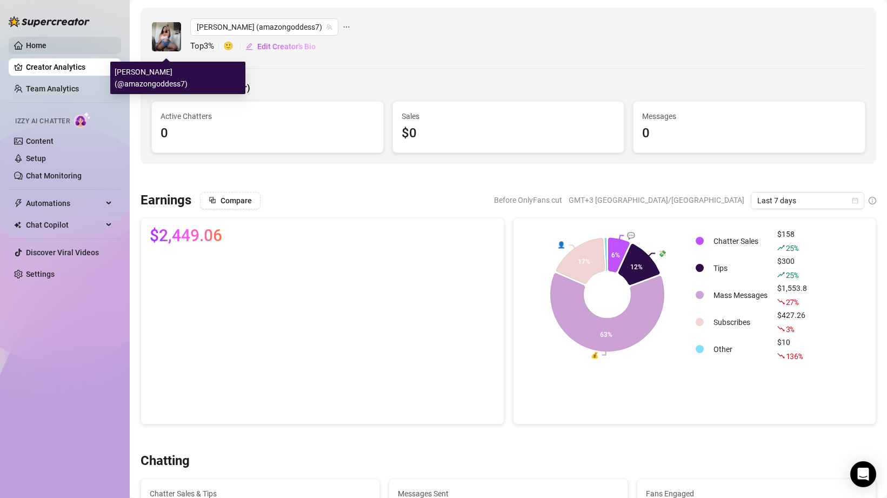  I want to click on span: ellipsis, so click(347, 27).